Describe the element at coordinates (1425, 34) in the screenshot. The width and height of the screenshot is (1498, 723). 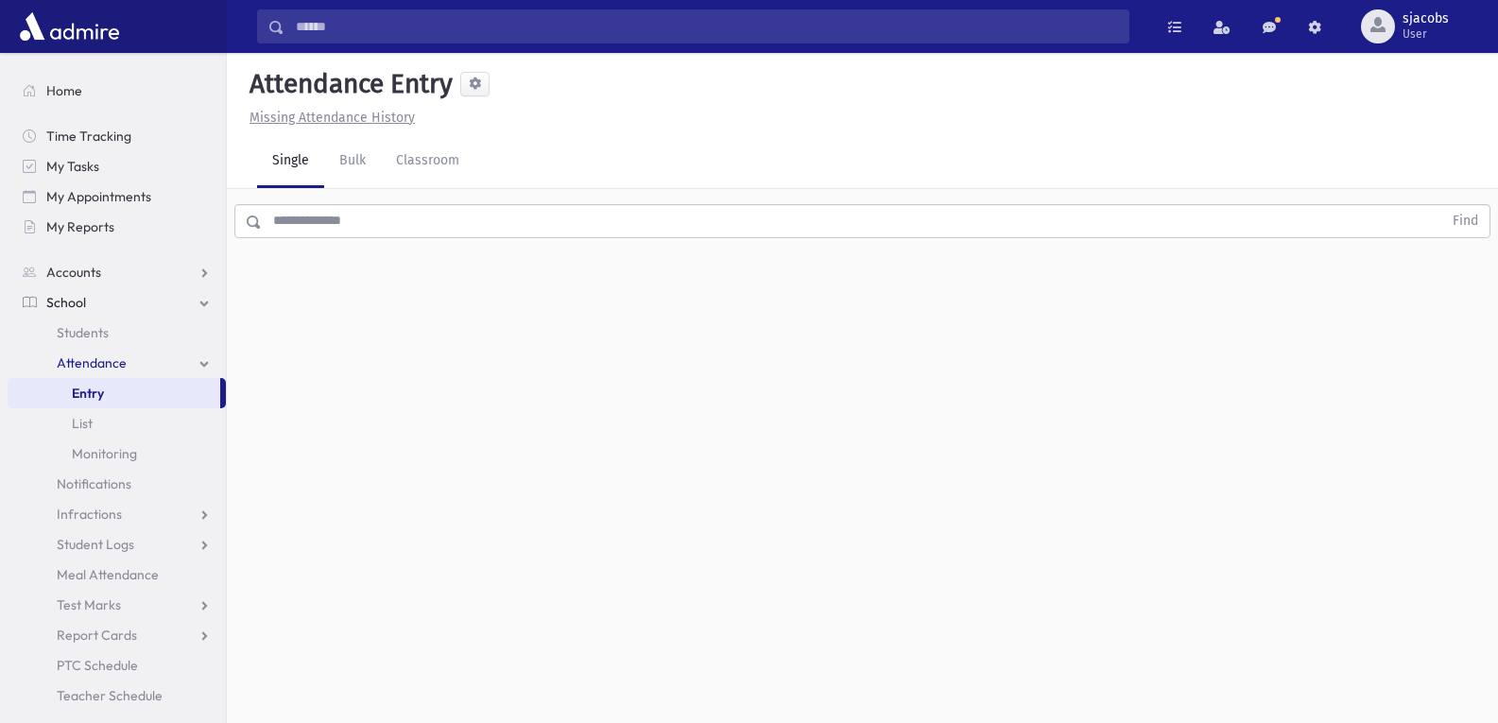
I see `span: User` at that location.